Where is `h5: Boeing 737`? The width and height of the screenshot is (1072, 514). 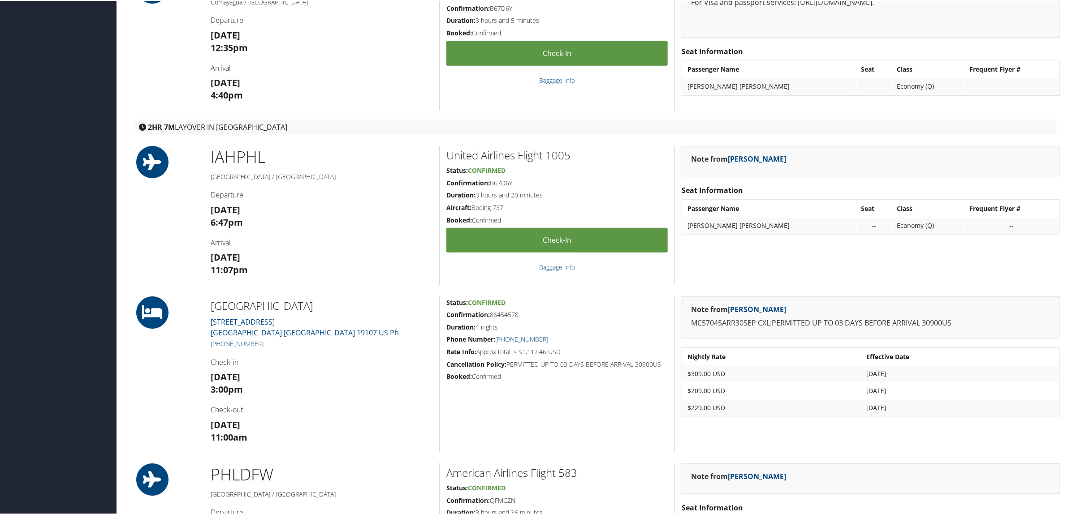 h5: Boeing 737 is located at coordinates (557, 207).